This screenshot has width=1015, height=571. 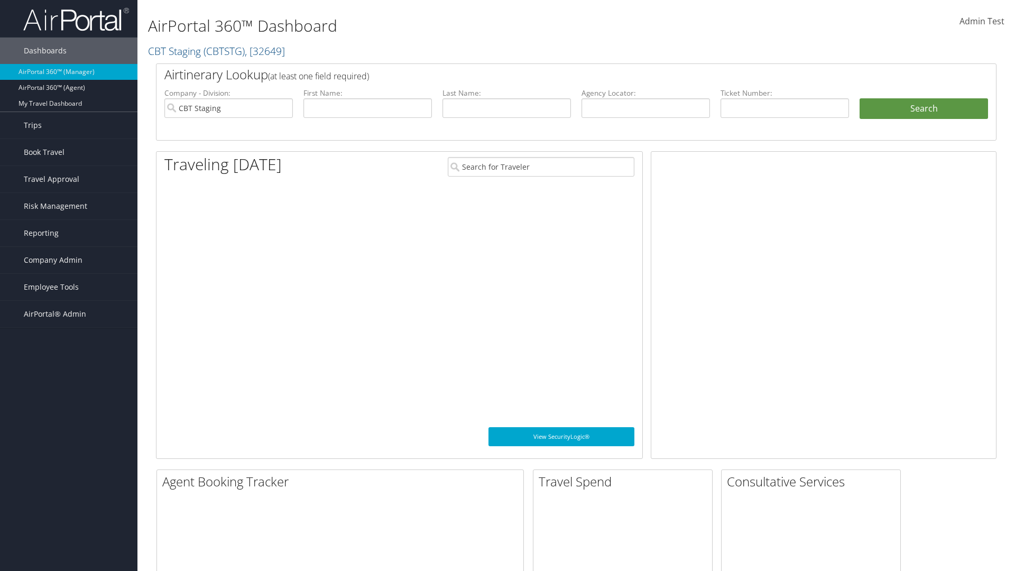 What do you see at coordinates (541, 167) in the screenshot?
I see `input: Search for Traveler` at bounding box center [541, 167].